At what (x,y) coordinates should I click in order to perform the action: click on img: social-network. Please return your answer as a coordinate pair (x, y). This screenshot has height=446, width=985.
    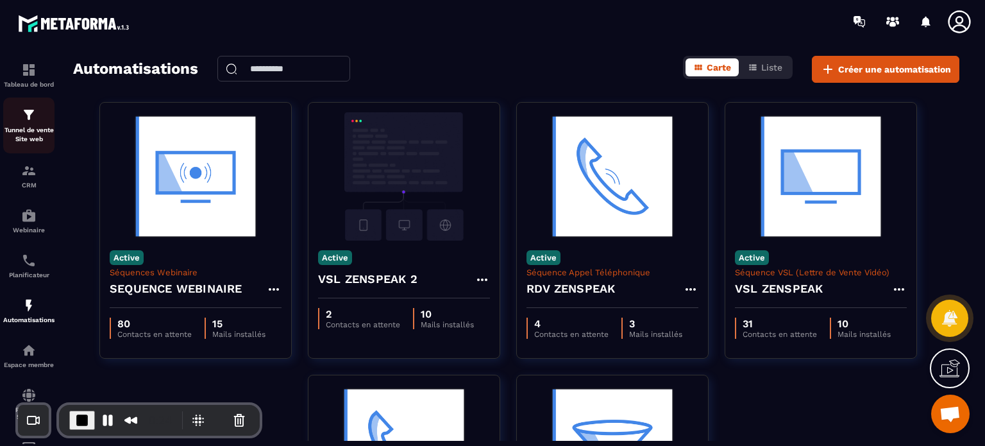
    Looking at the image, I should click on (29, 395).